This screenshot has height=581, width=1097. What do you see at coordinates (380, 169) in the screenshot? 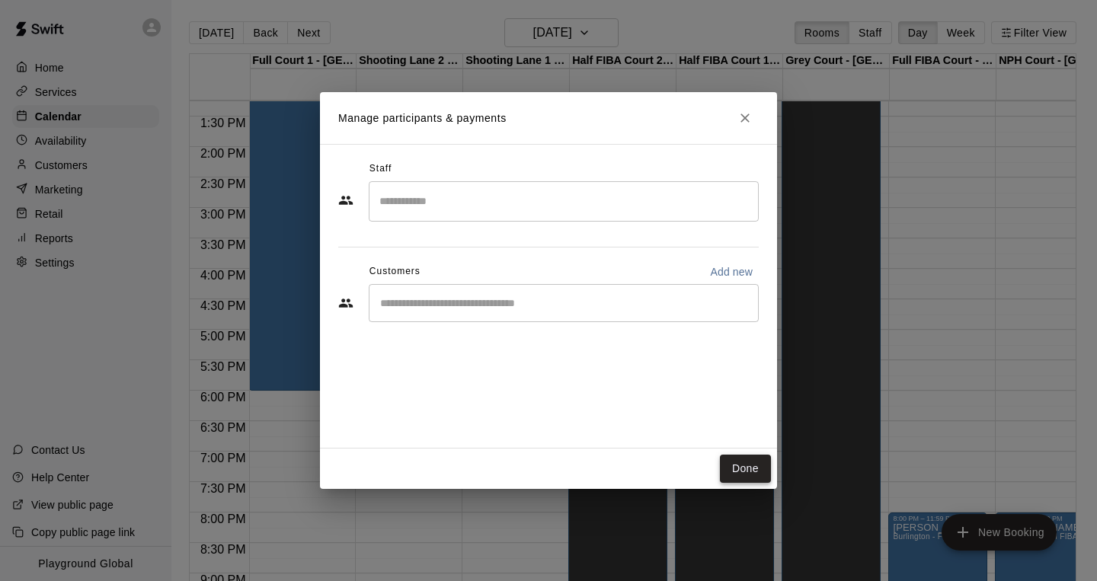
I see `span: Staff` at bounding box center [380, 169].